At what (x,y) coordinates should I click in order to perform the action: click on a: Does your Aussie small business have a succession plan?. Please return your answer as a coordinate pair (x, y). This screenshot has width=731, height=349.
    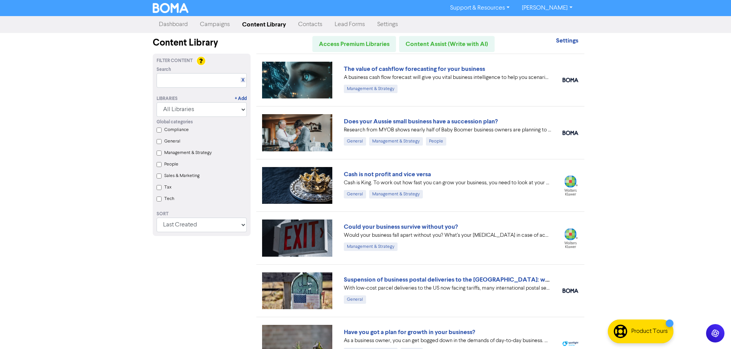
    Looking at the image, I should click on (420, 122).